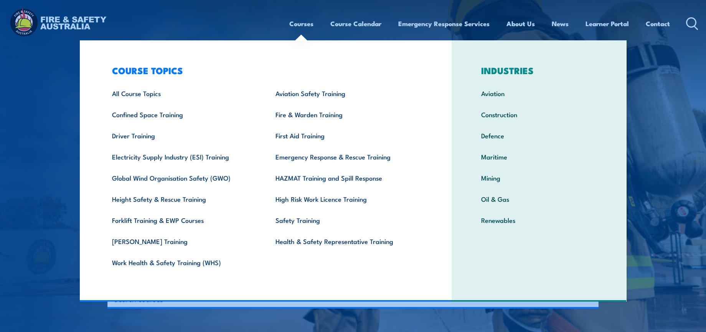 This screenshot has height=332, width=706. What do you see at coordinates (521, 23) in the screenshot?
I see `a: About Us` at bounding box center [521, 23].